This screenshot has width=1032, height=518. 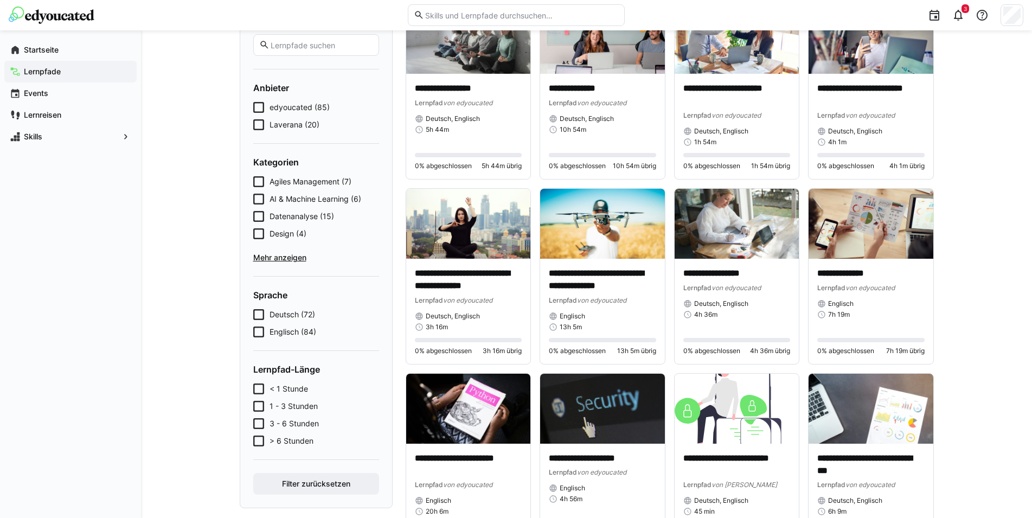 What do you see at coordinates (905, 351) in the screenshot?
I see `span: 7h 19m übrig` at bounding box center [905, 351].